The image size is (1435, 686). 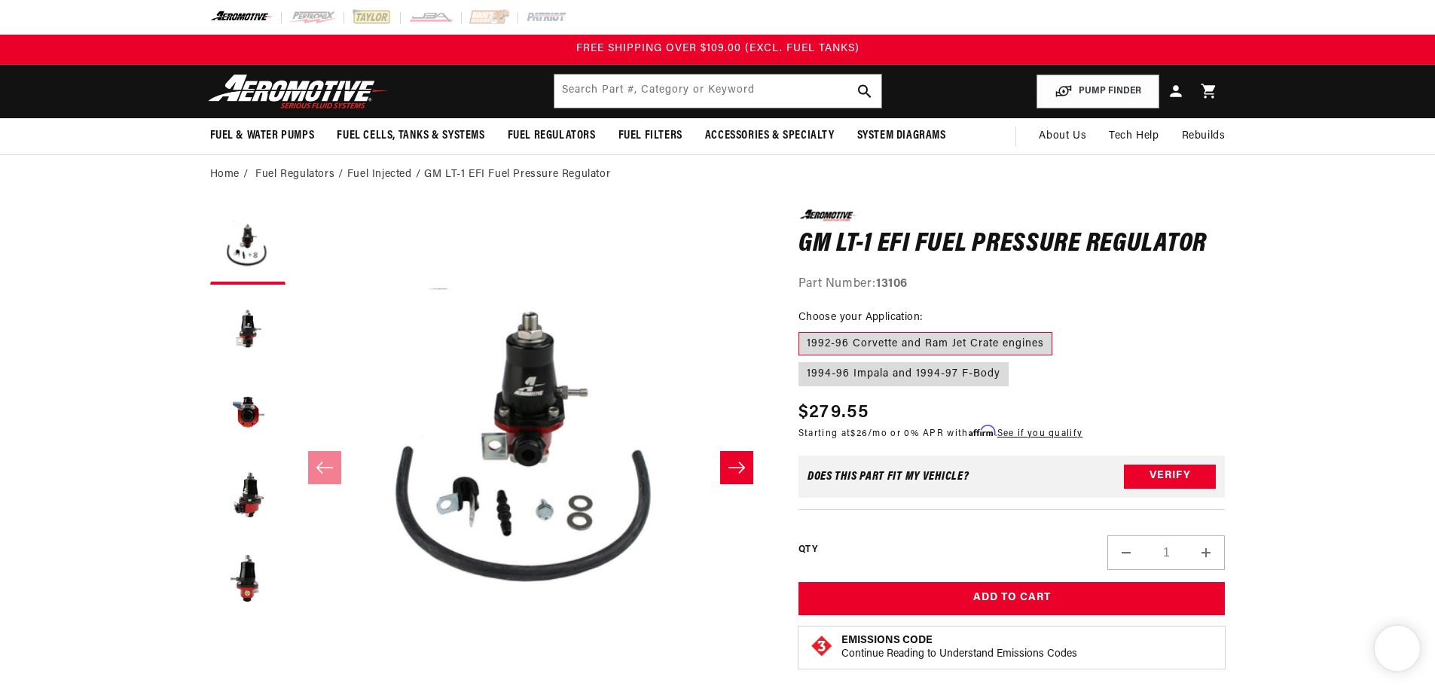 I want to click on span: Fuel Filters, so click(x=650, y=136).